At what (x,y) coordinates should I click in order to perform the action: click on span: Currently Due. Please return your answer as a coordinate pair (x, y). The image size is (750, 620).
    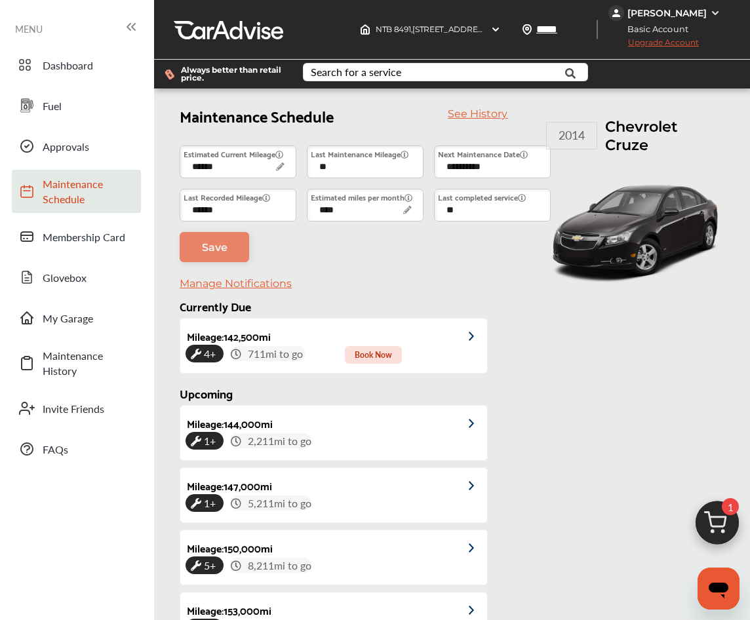
    Looking at the image, I should click on (215, 306).